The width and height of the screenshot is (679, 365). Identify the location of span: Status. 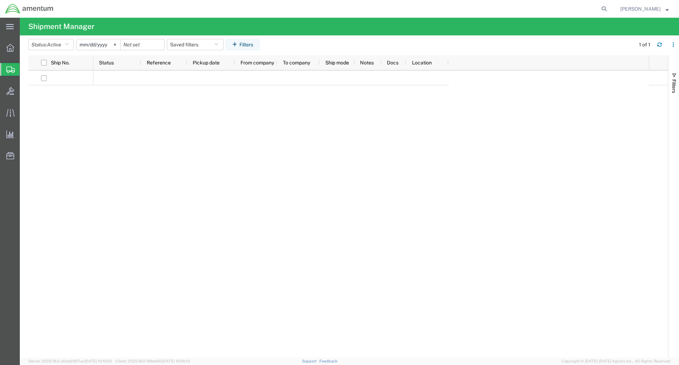
(106, 63).